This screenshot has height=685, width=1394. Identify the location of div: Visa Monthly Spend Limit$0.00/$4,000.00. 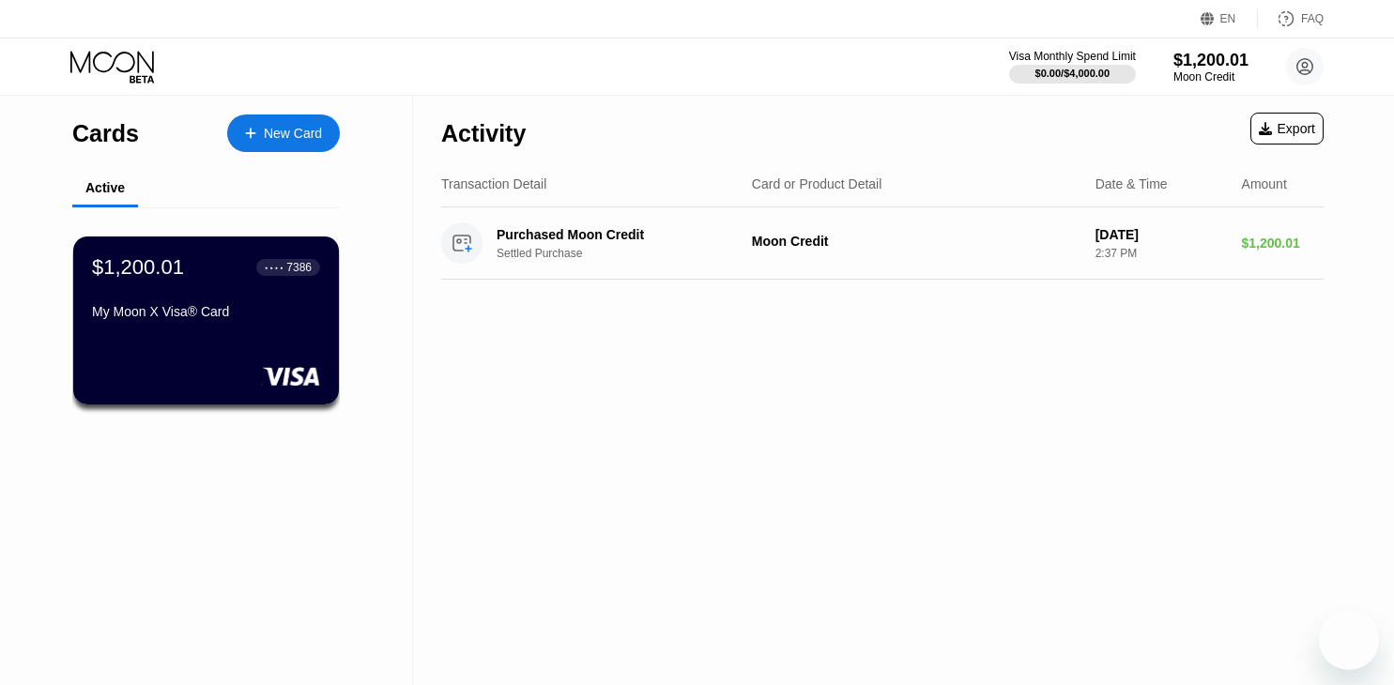
(1072, 67).